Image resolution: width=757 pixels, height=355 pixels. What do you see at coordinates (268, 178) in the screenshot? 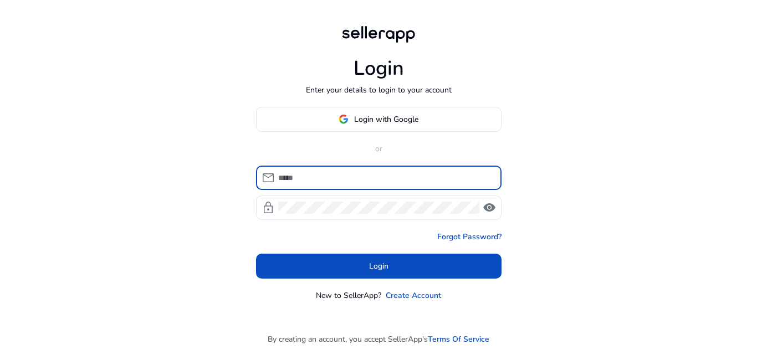
I see `span: mail` at bounding box center [268, 178].